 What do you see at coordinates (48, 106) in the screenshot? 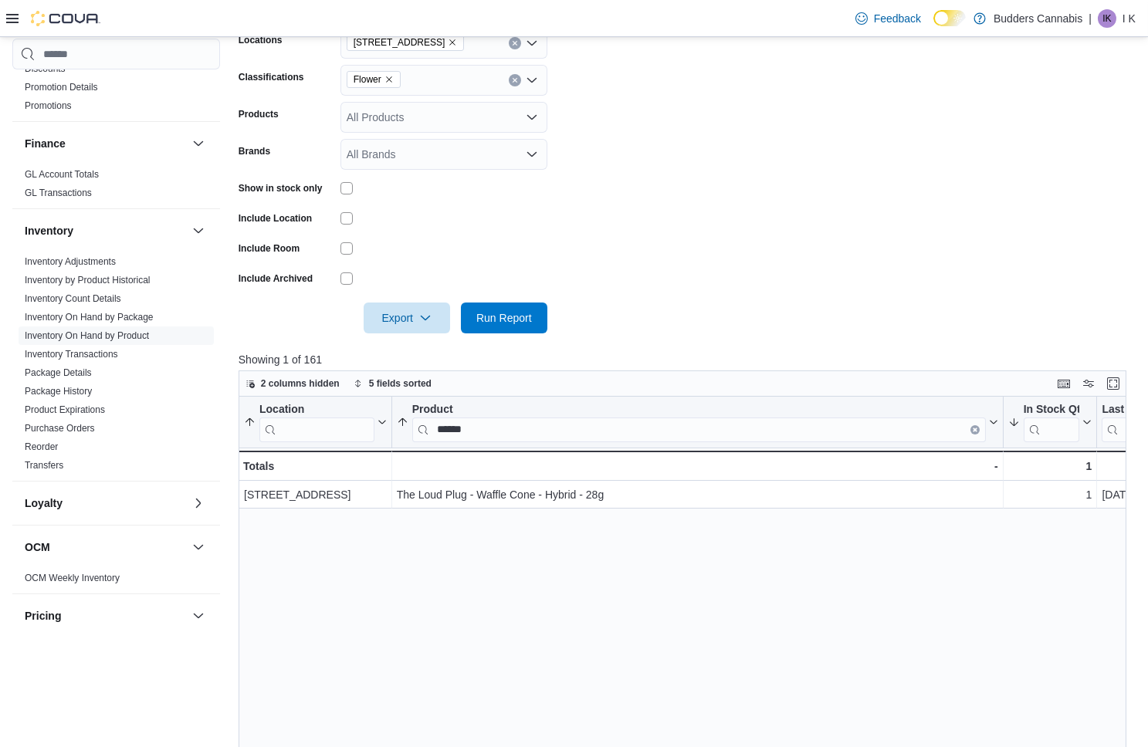
I see `a: Promotions` at bounding box center [48, 106].